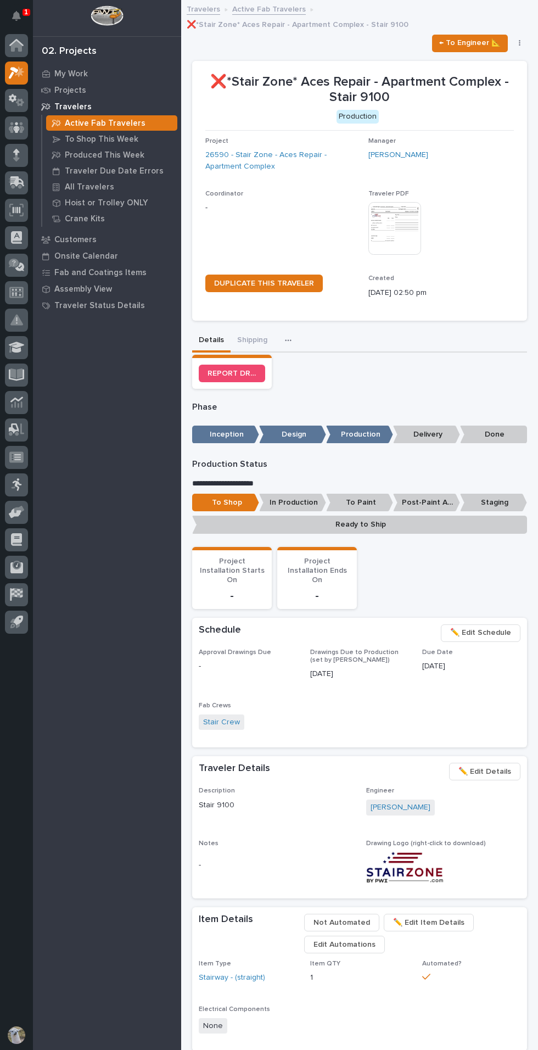 Image resolution: width=538 pixels, height=1050 pixels. I want to click on a: All Travelers, so click(111, 187).